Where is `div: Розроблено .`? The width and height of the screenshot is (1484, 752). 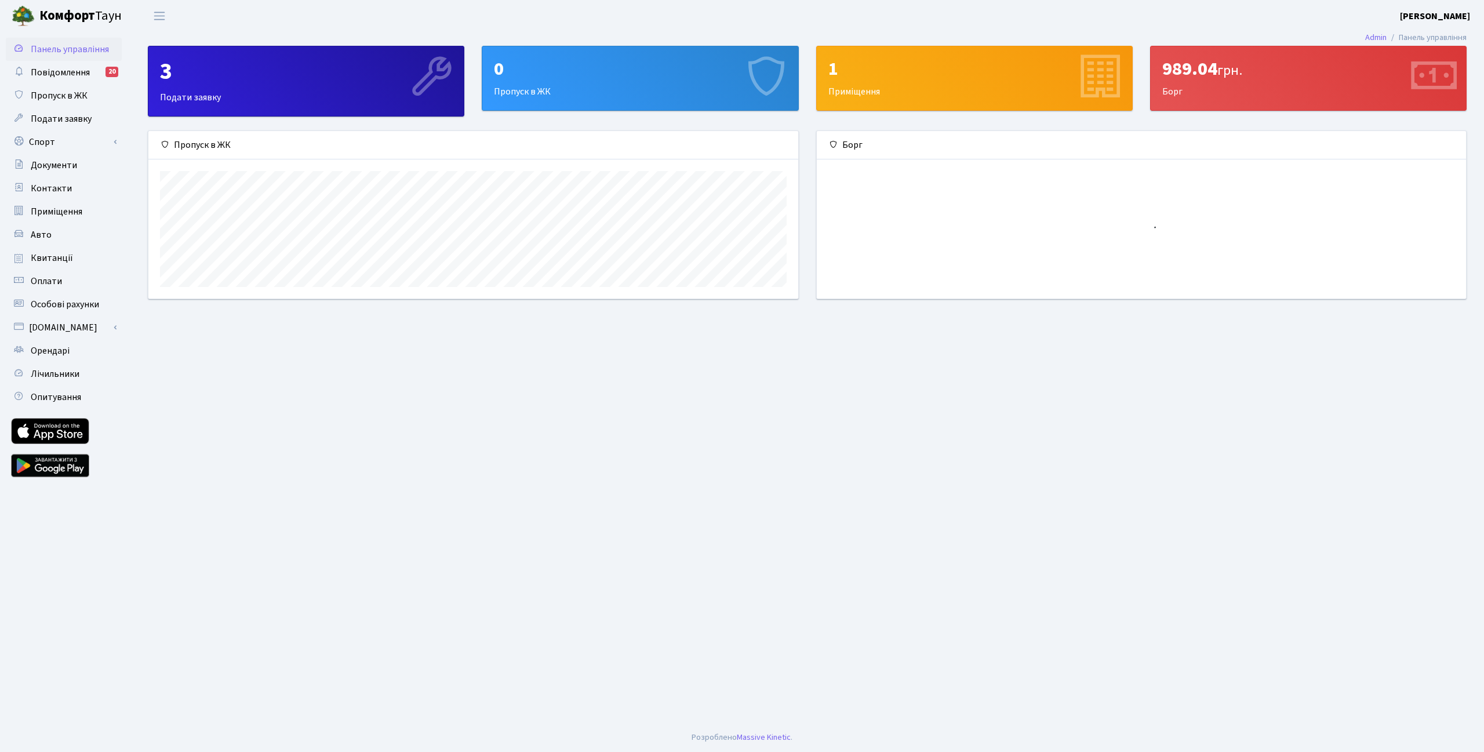
div: Розроблено . is located at coordinates (742, 737).